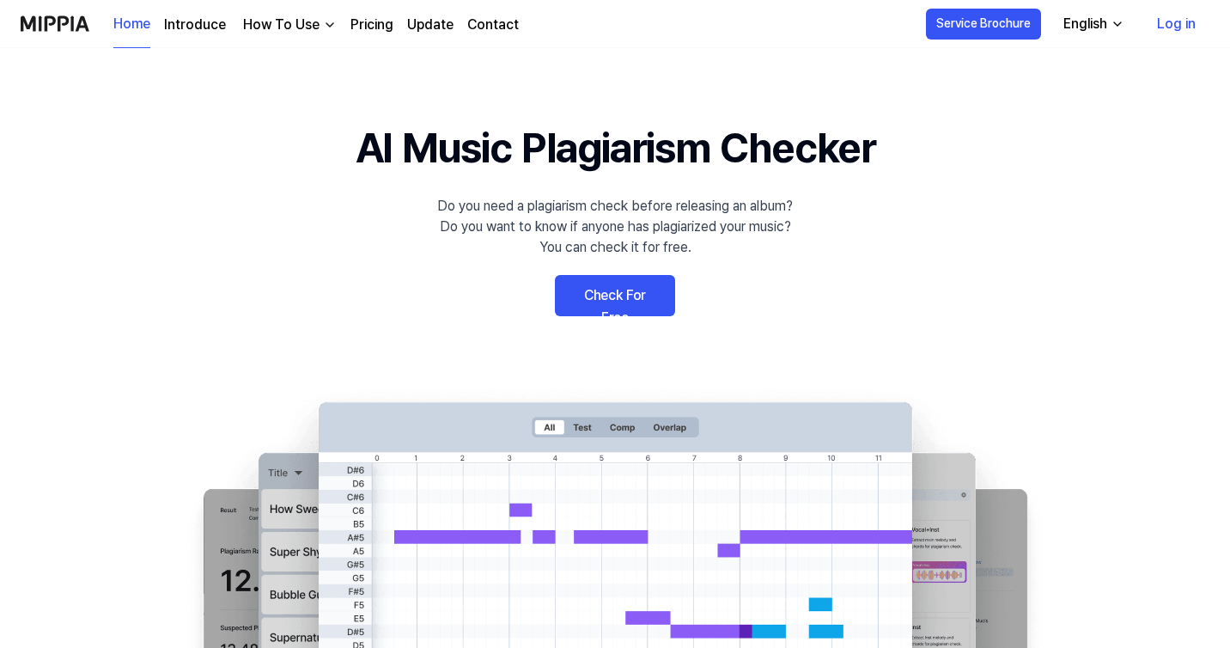 This screenshot has height=648, width=1230. Describe the element at coordinates (195, 25) in the screenshot. I see `a: Introduce` at that location.